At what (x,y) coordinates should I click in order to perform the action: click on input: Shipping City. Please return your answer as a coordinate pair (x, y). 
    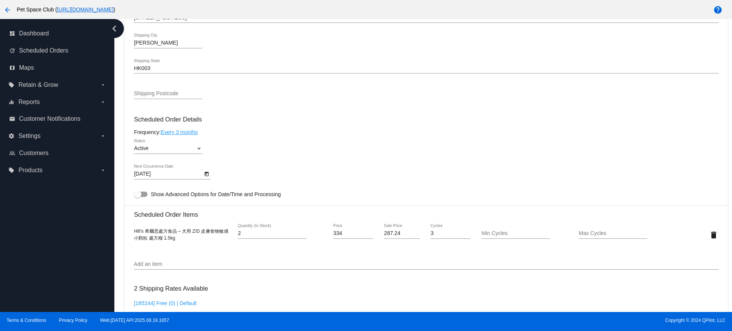
    Looking at the image, I should click on (168, 43).